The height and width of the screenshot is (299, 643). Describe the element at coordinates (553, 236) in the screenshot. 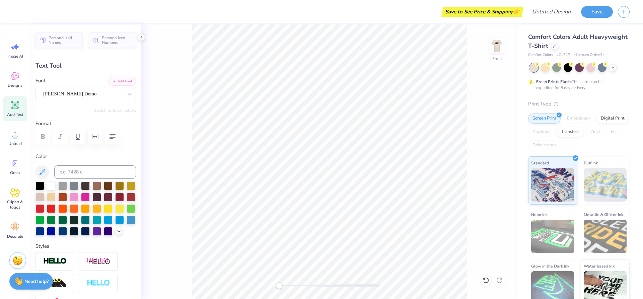

I see `img: Neon Ink` at that location.